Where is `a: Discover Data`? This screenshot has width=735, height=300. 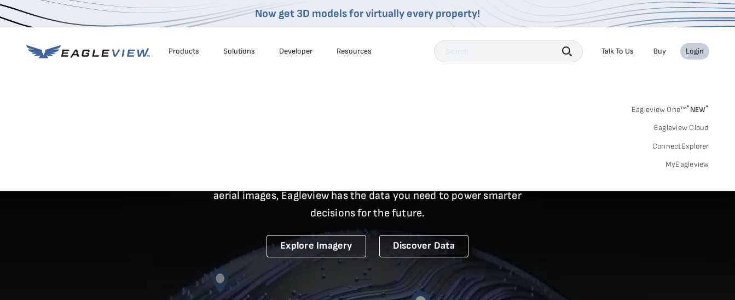
a: Discover Data is located at coordinates (423, 246).